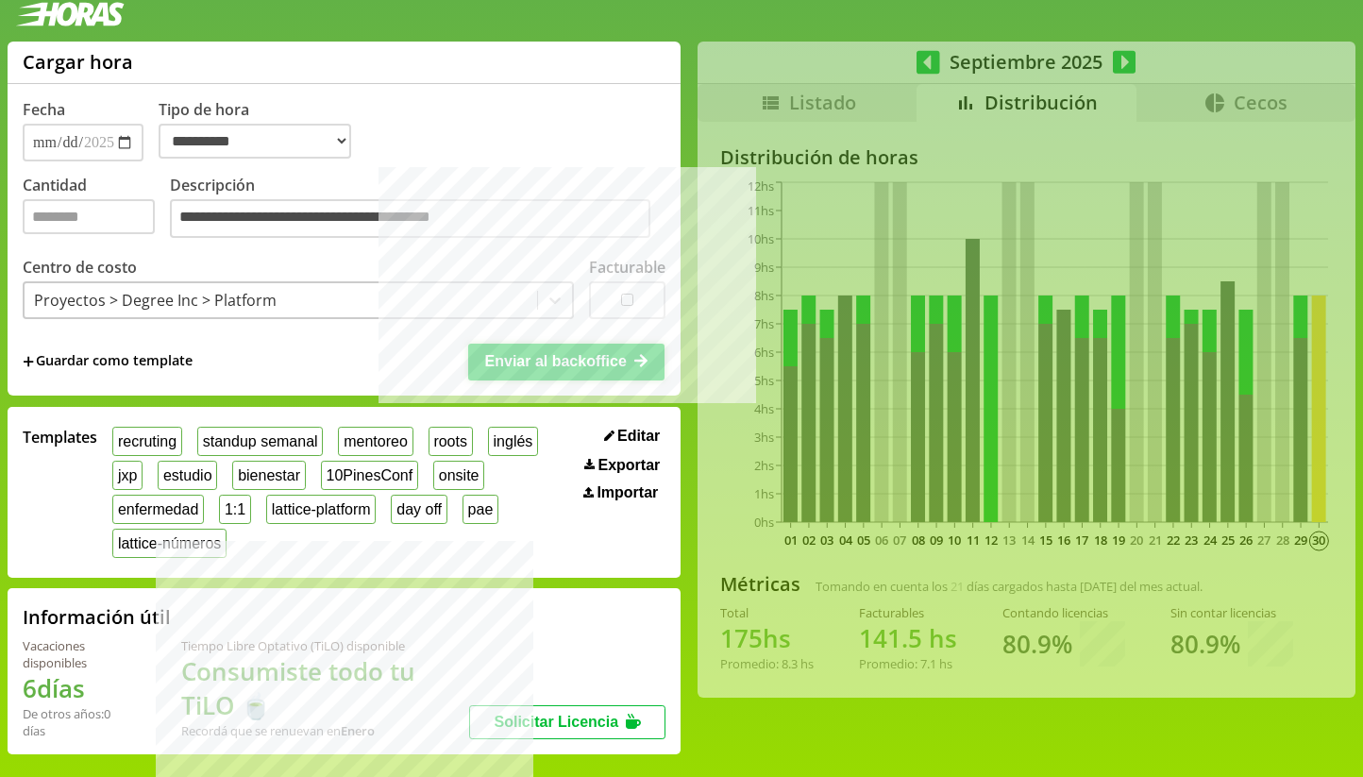  What do you see at coordinates (260, 441) in the screenshot?
I see `button: standup semanal` at bounding box center [260, 441].